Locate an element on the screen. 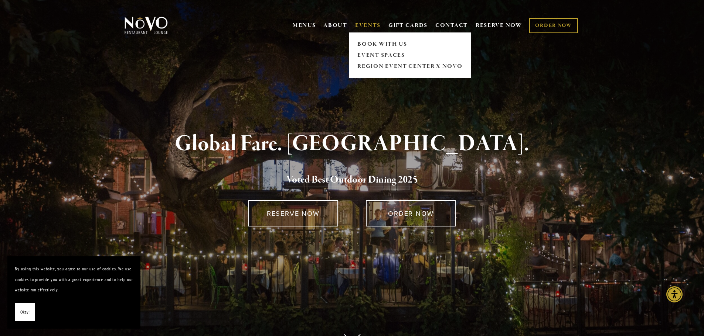  p: By using this website, you agree to our use of cookies. We use cookies to provide you with a grea... is located at coordinates (74, 280).